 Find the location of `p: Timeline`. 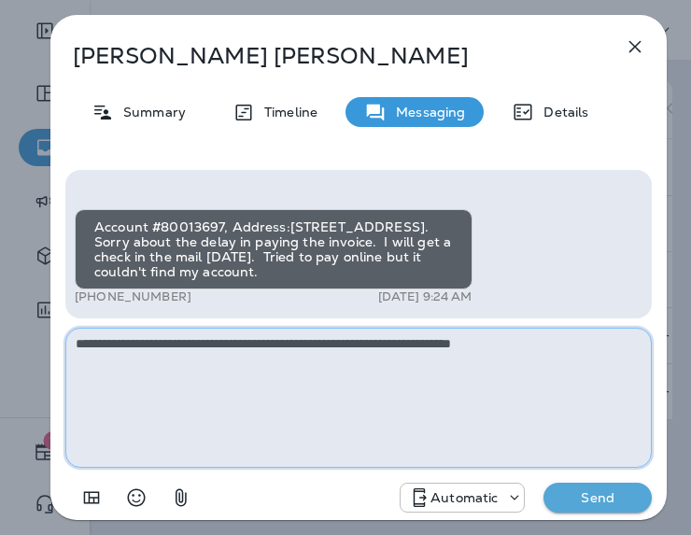

p: Timeline is located at coordinates (286, 112).